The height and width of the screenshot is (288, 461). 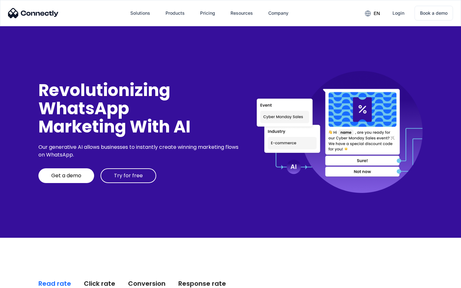 What do you see at coordinates (128, 176) in the screenshot?
I see `a: Try for free` at bounding box center [128, 176].